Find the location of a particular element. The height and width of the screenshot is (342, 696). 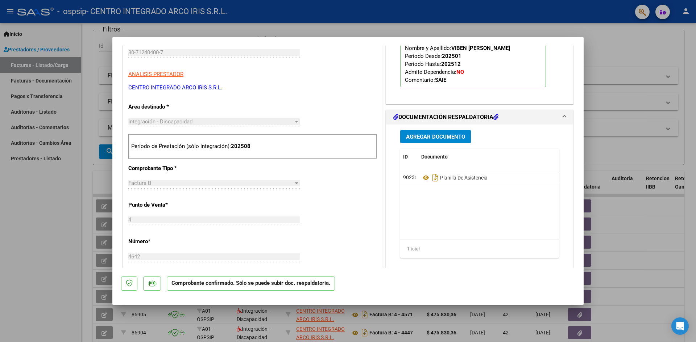

span: ID is located at coordinates (405, 157).